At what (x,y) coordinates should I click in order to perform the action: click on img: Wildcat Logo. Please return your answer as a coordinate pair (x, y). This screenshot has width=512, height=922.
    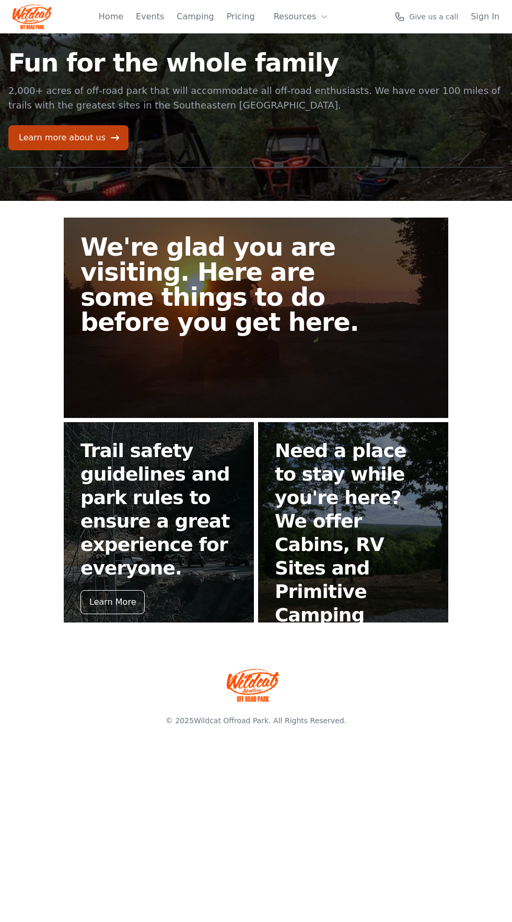
    Looking at the image, I should click on (32, 17).